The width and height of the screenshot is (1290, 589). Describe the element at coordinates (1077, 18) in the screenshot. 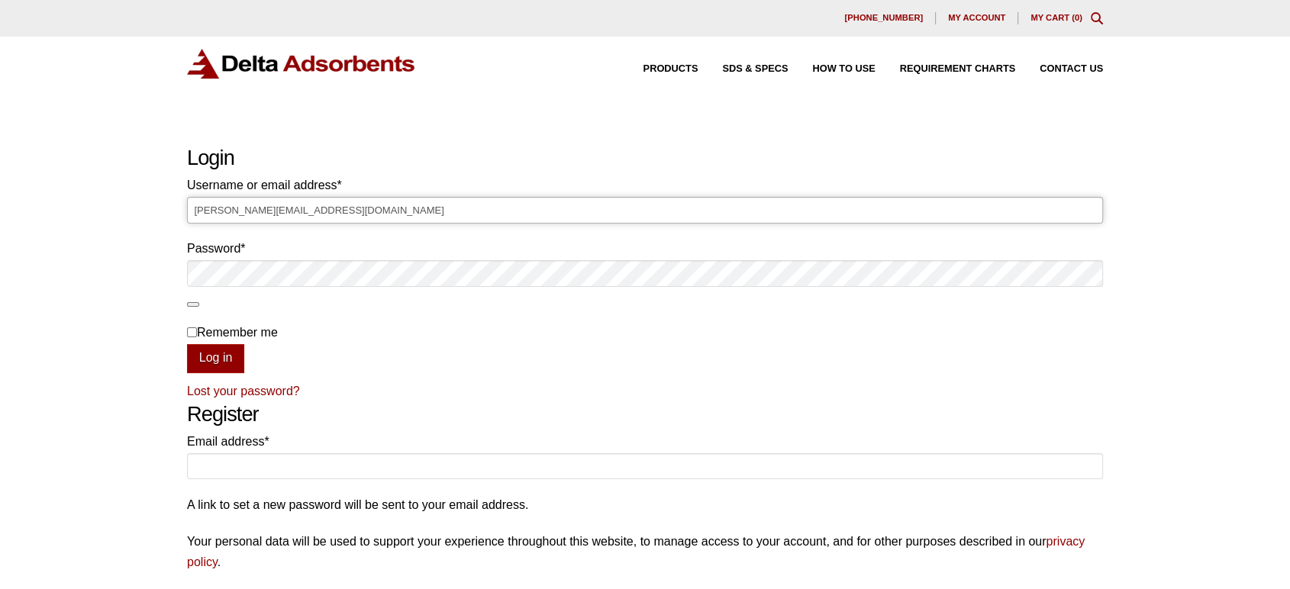

I see `span: 0` at that location.